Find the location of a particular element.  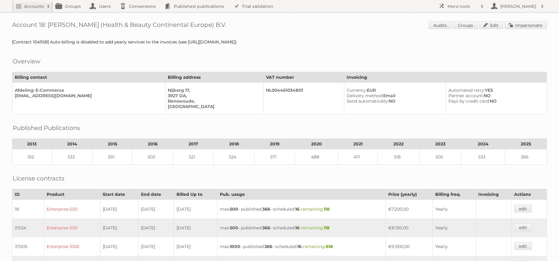

th: VAT number is located at coordinates (304, 77).